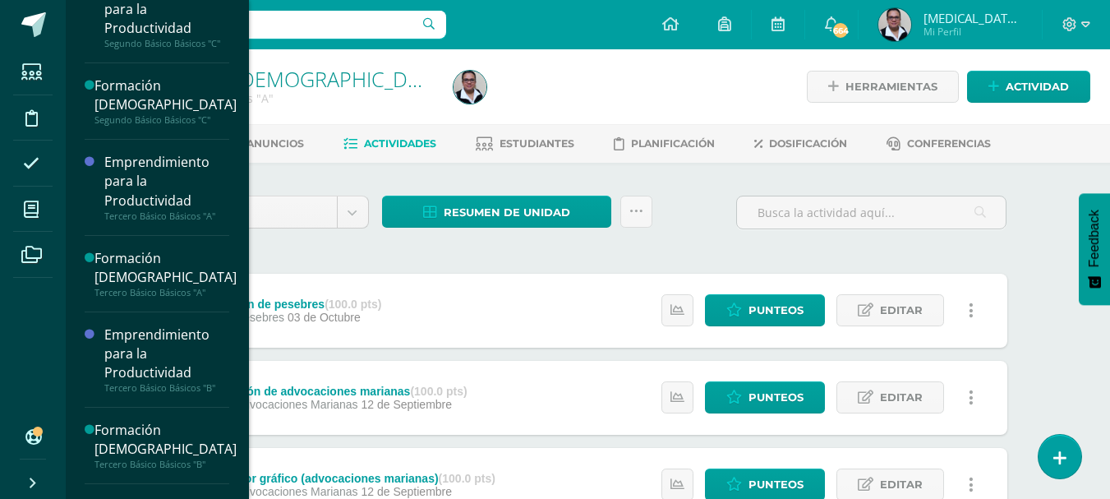 This screenshot has height=499, width=1110. What do you see at coordinates (1028, 86) in the screenshot?
I see `a: Actividad` at bounding box center [1028, 86].